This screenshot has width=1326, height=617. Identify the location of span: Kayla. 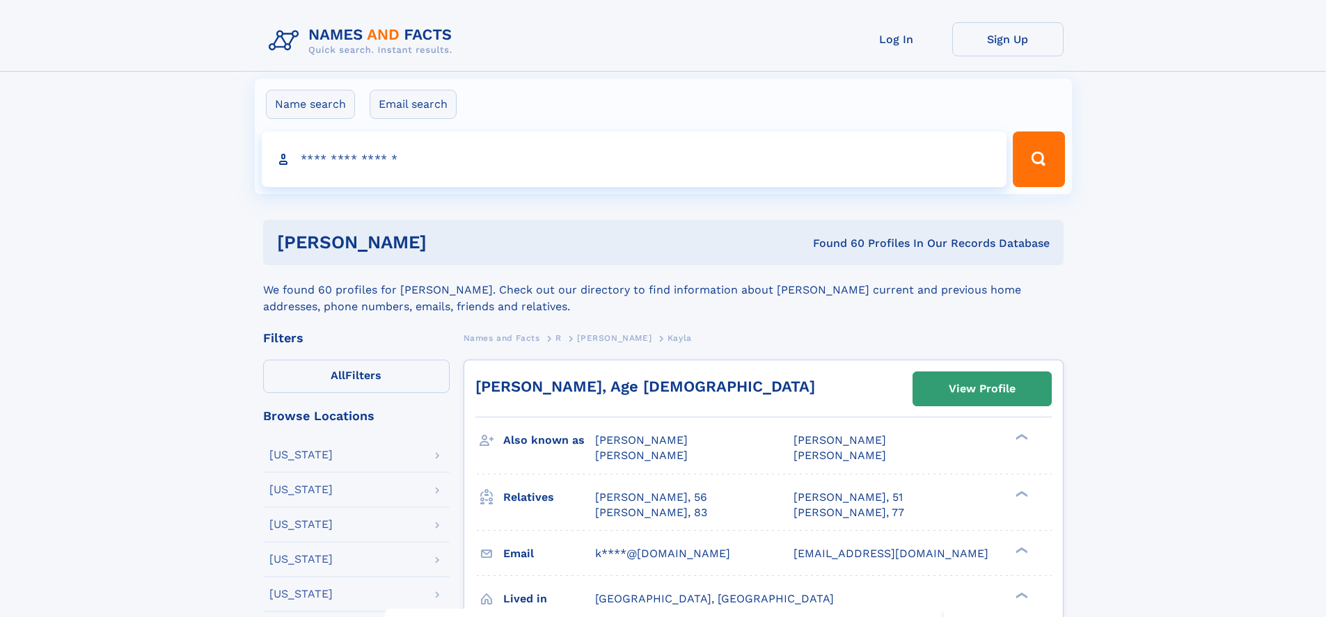
(679, 338).